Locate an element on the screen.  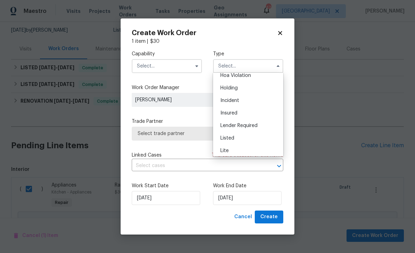
span: Lender Required is located at coordinates (239, 125).